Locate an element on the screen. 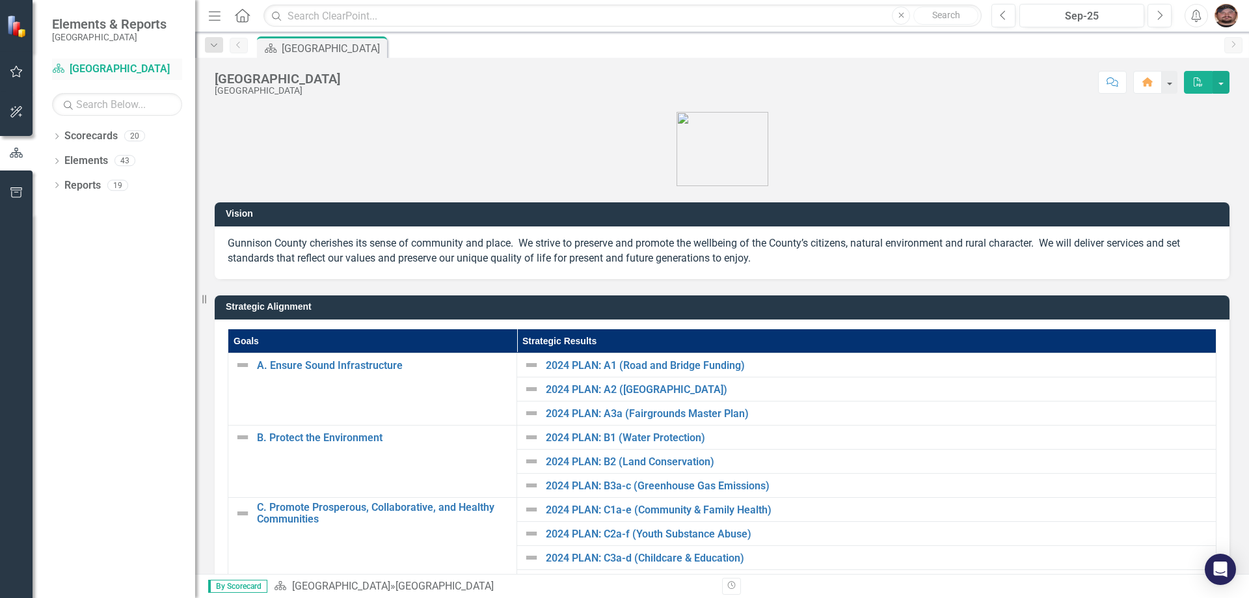  a: Elements is located at coordinates (86, 161).